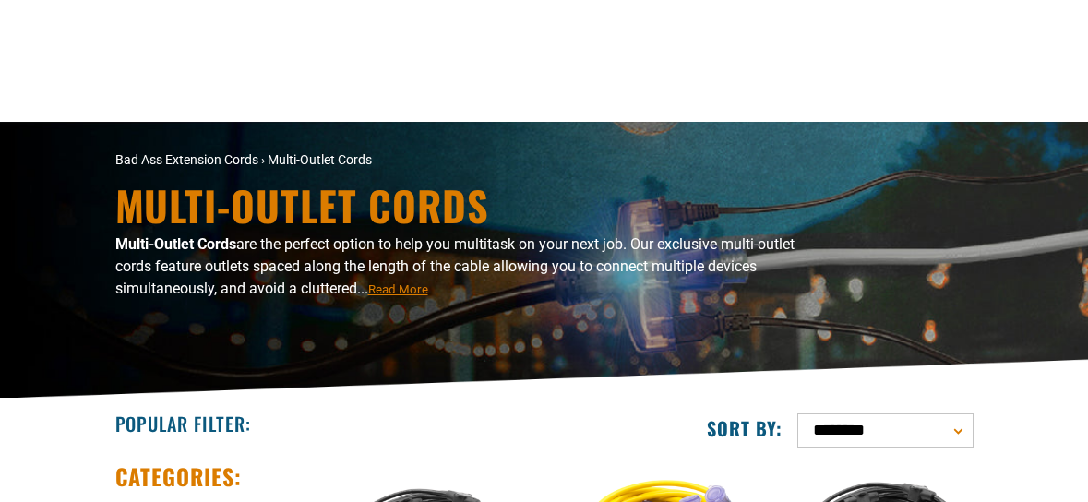 This screenshot has width=1088, height=502. I want to click on span: Multi-Outlet Cords, so click(319, 160).